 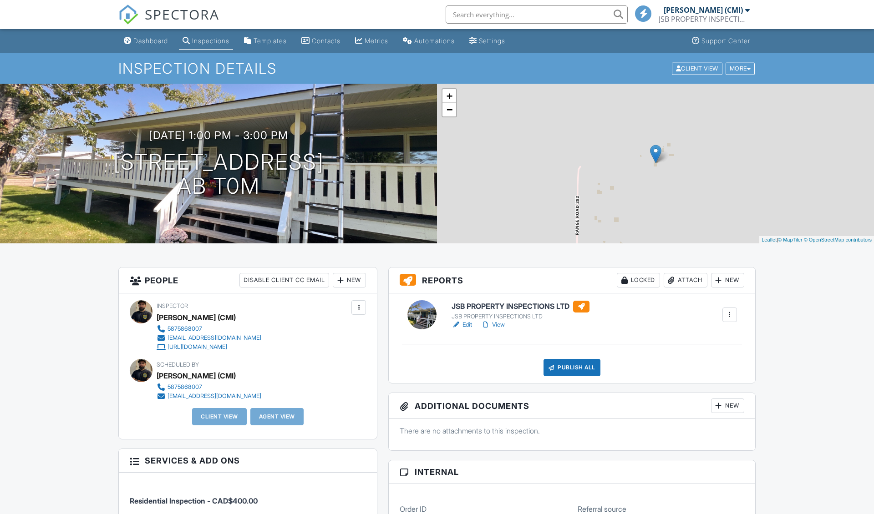 I want to click on a: Leaflet, so click(x=769, y=240).